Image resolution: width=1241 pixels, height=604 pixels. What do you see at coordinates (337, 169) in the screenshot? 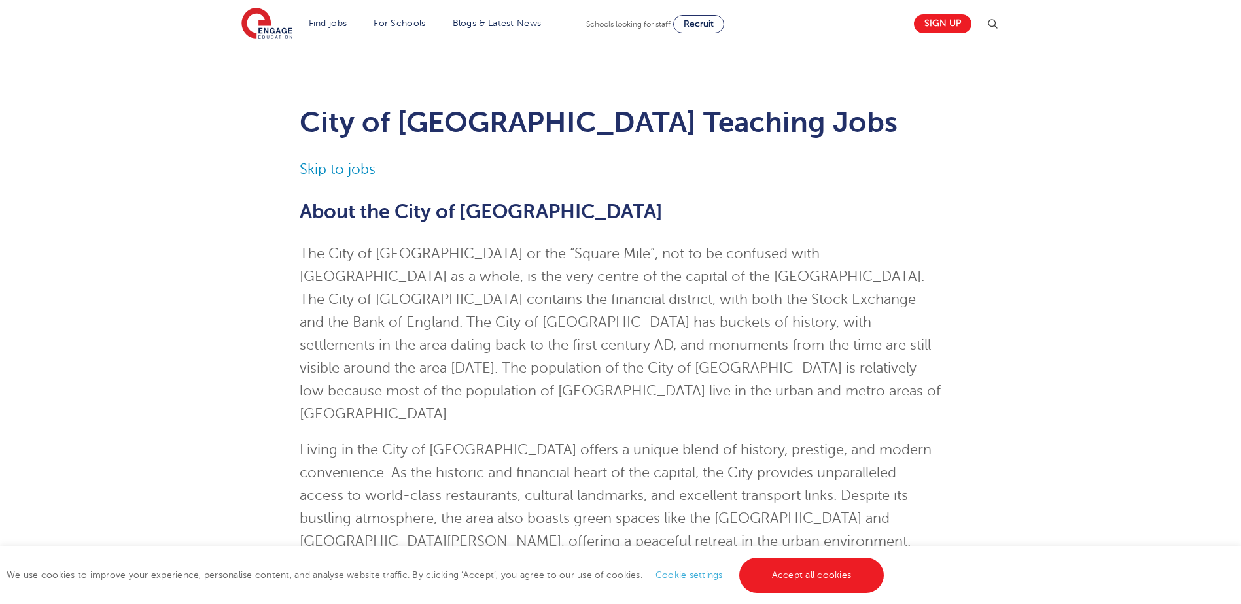
I see `a: Skip to jobs` at bounding box center [337, 169].